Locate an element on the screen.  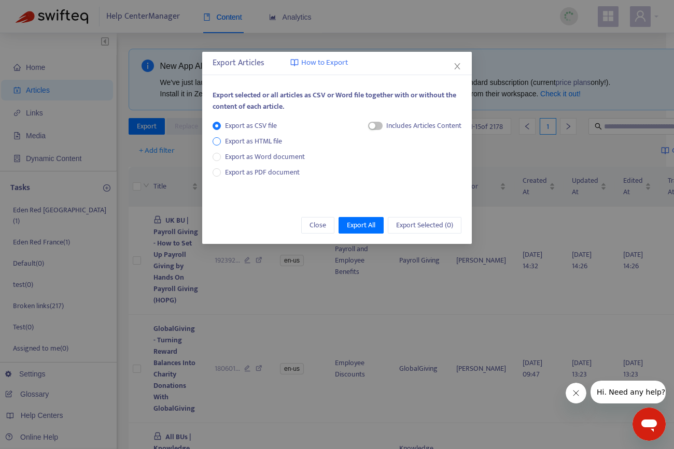
span: Close is located at coordinates (318, 225).